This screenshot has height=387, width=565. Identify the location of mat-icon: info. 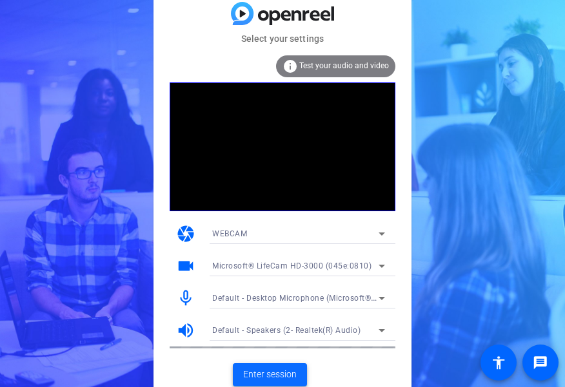
(290, 66).